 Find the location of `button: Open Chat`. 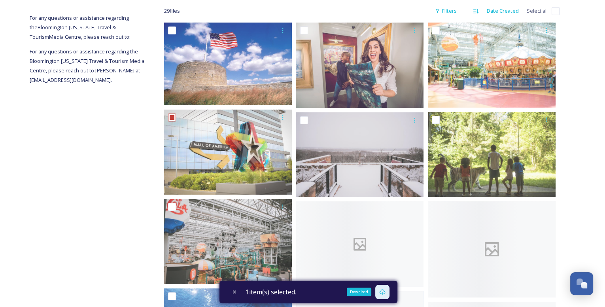

button: Open Chat is located at coordinates (582, 284).